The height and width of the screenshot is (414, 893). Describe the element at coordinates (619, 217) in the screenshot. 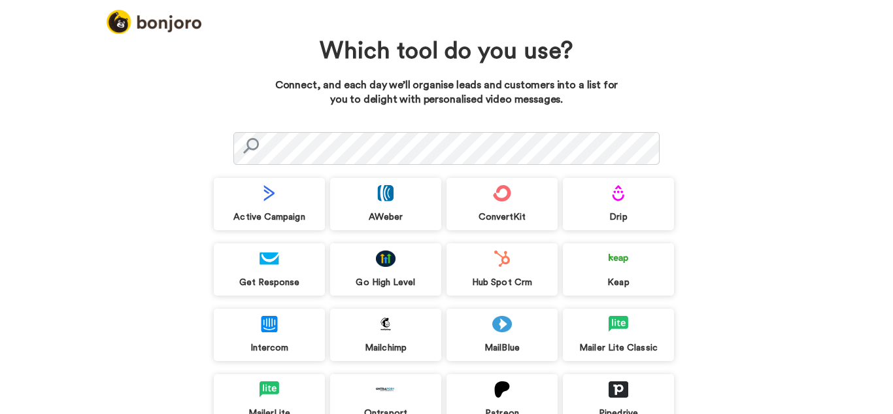

I see `div: Drip` at that location.